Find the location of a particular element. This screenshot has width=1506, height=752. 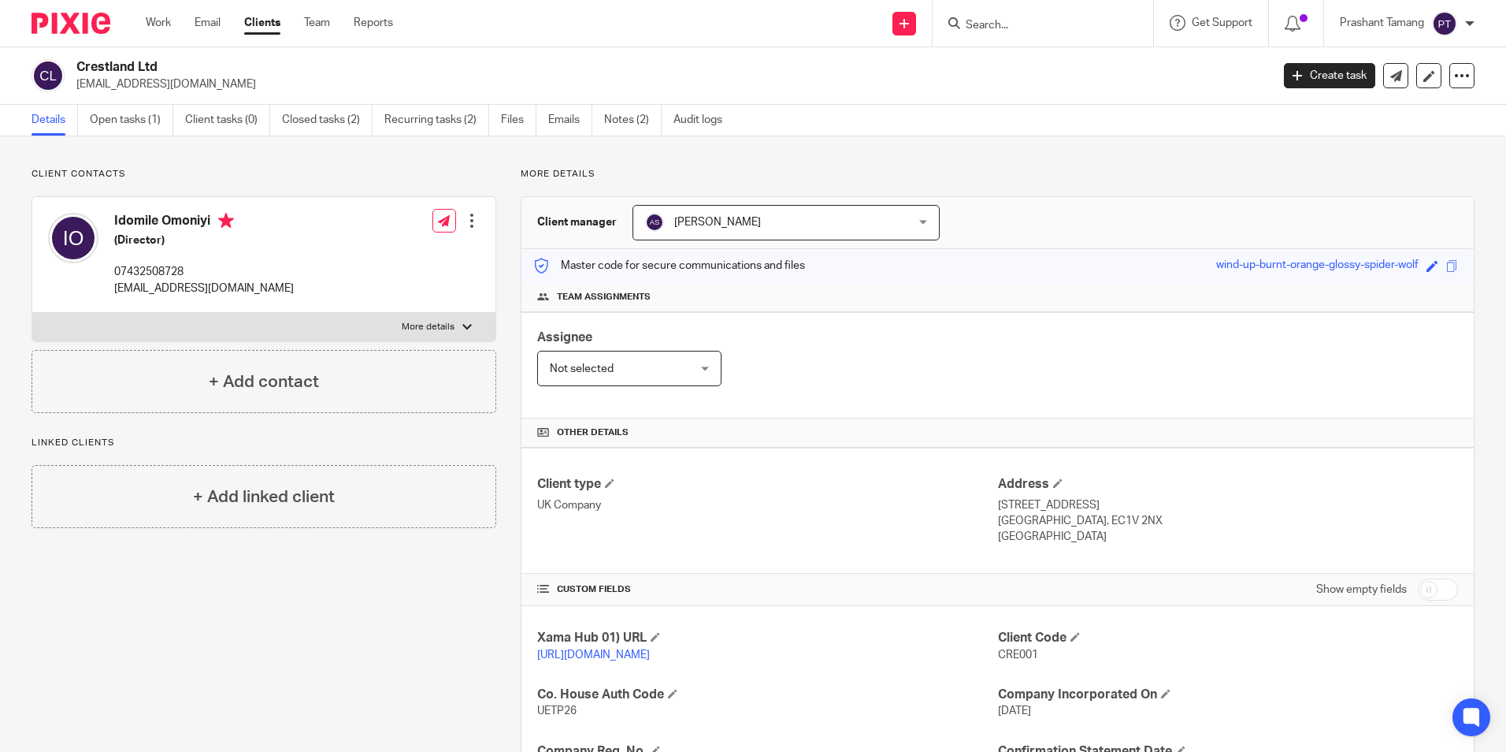

a: Emails is located at coordinates (570, 120).